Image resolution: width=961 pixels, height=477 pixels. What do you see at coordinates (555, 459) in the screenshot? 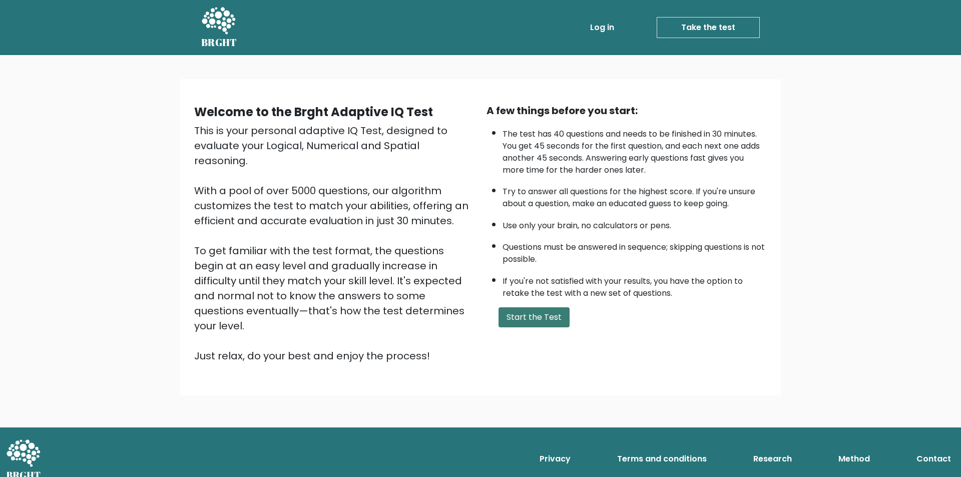
I see `a: Privacy` at bounding box center [555, 459].